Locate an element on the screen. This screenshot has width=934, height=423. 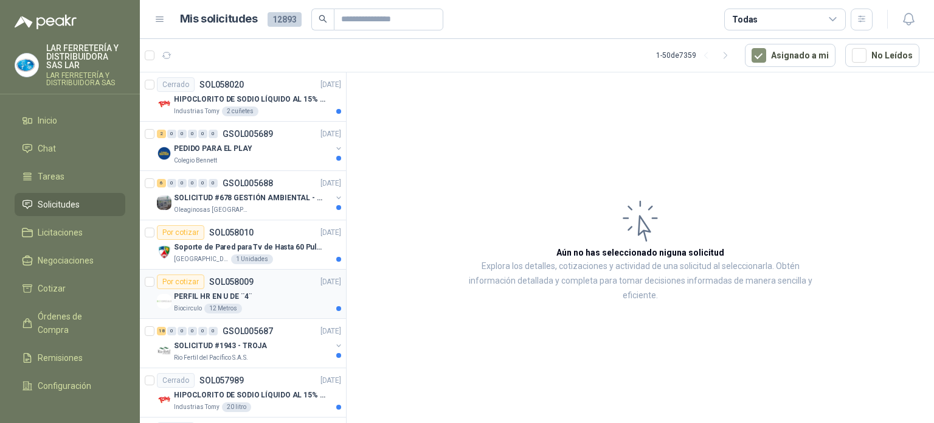
div: Todas is located at coordinates (745, 19).